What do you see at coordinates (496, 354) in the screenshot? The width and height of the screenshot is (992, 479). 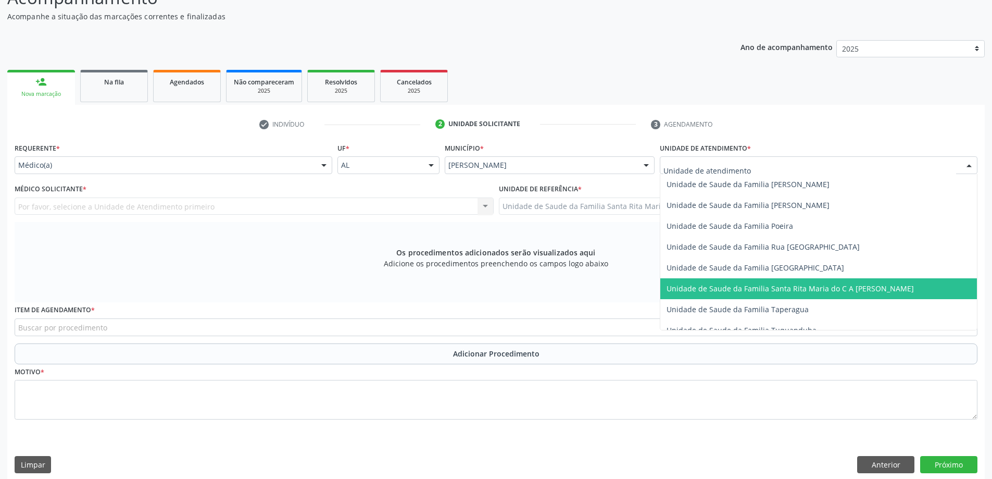 I see `button: Adicionar Procedimento` at bounding box center [496, 354].